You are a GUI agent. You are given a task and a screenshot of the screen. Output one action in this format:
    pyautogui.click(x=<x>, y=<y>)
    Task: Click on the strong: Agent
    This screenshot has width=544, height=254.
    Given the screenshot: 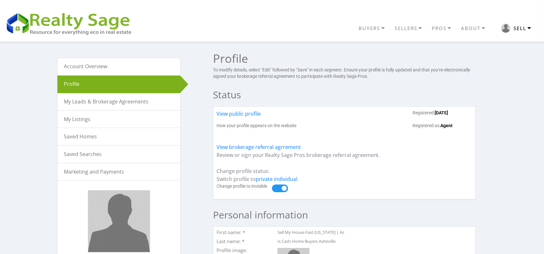 What is the action you would take?
    pyautogui.click(x=447, y=126)
    